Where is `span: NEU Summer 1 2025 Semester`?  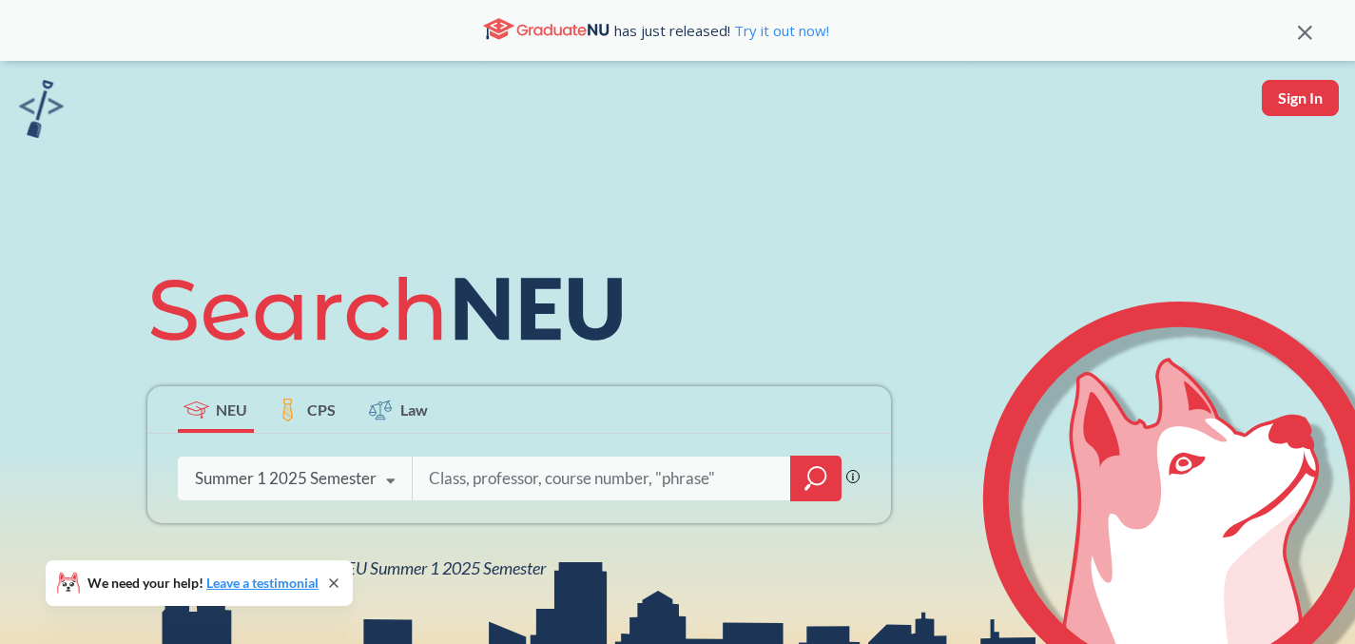 span: NEU Summer 1 2025 Semester is located at coordinates (439, 568).